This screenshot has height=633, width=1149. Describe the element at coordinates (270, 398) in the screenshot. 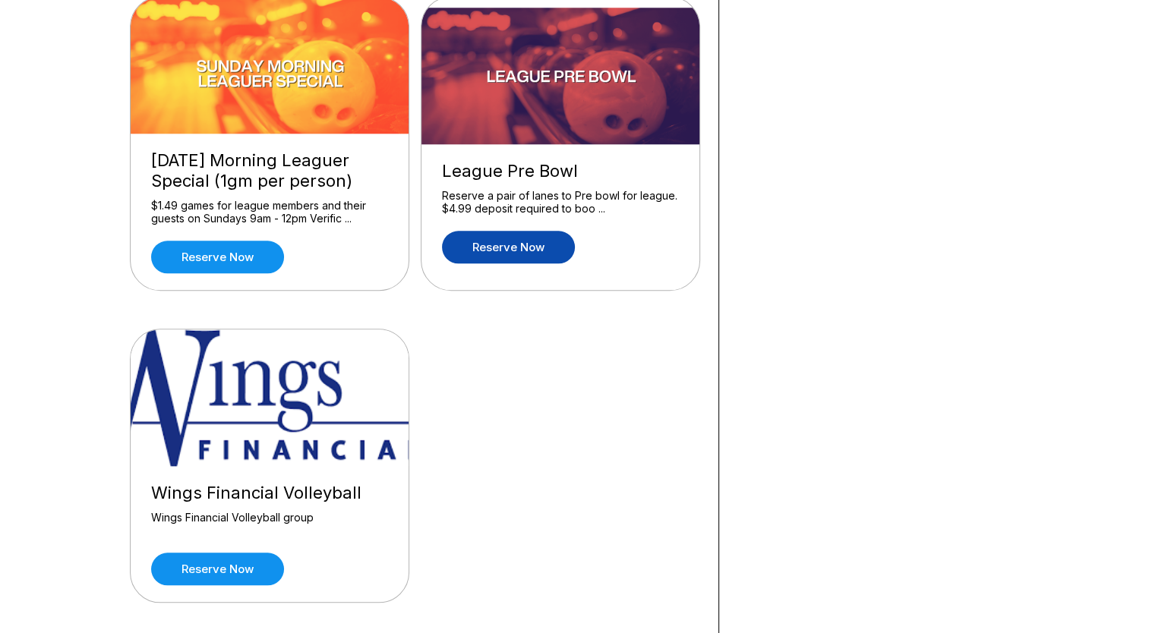

I see `img: Wings Financial Volleyball` at that location.